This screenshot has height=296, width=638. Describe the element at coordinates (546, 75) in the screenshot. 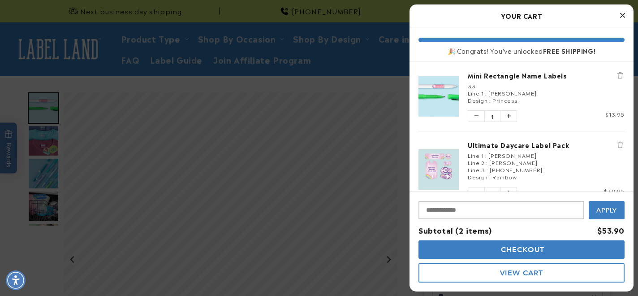

I see `a: Mini Rectangle Name Labels` at that location.